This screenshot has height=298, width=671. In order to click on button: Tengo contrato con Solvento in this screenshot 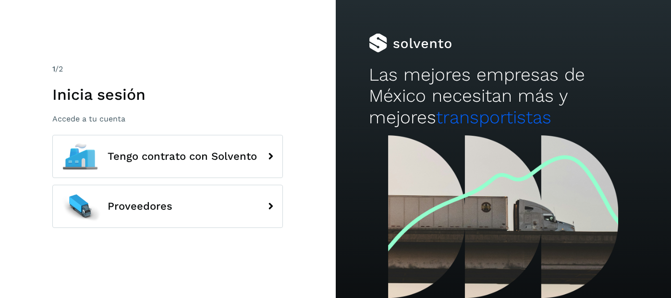, I will do `click(168, 157)`.